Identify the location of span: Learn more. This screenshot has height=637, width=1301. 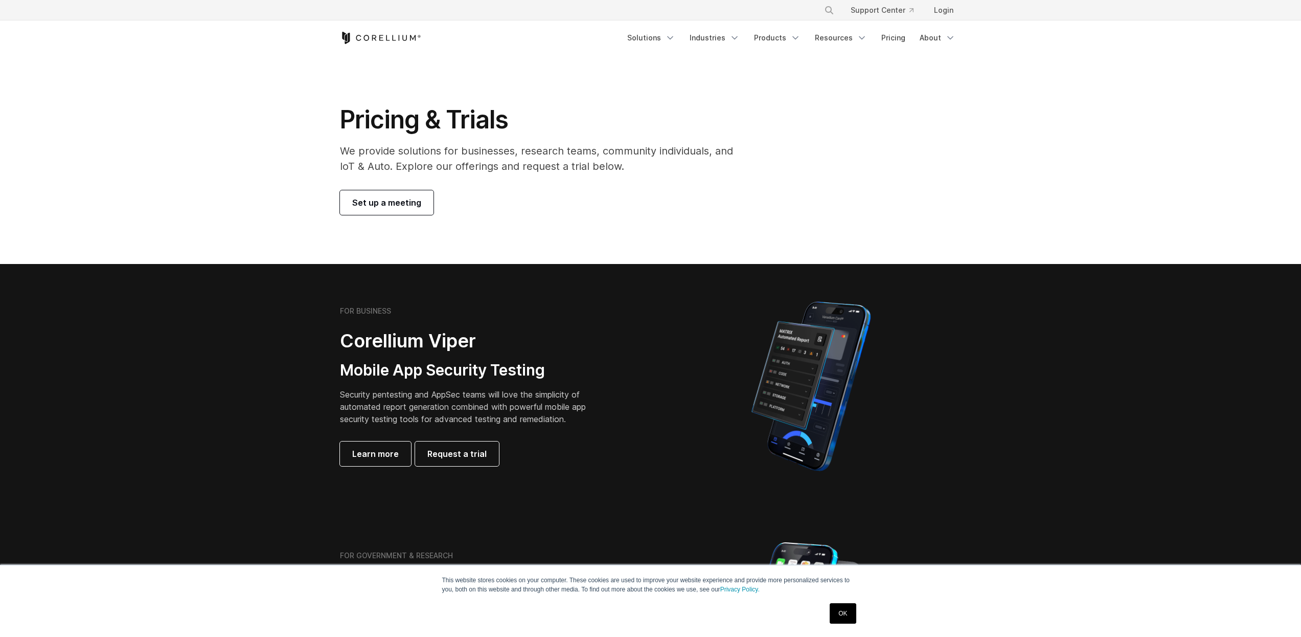
(375, 453).